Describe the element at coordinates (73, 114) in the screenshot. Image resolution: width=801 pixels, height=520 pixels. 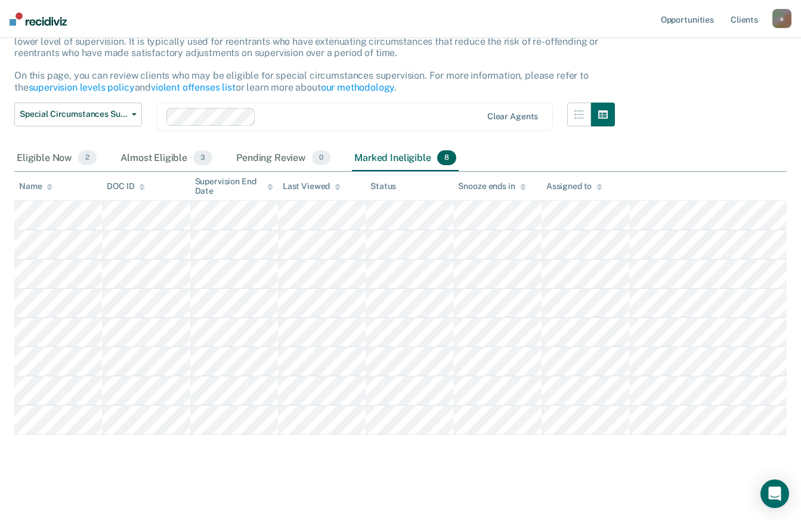
I see `span: Special Circumstances Supervision` at that location.